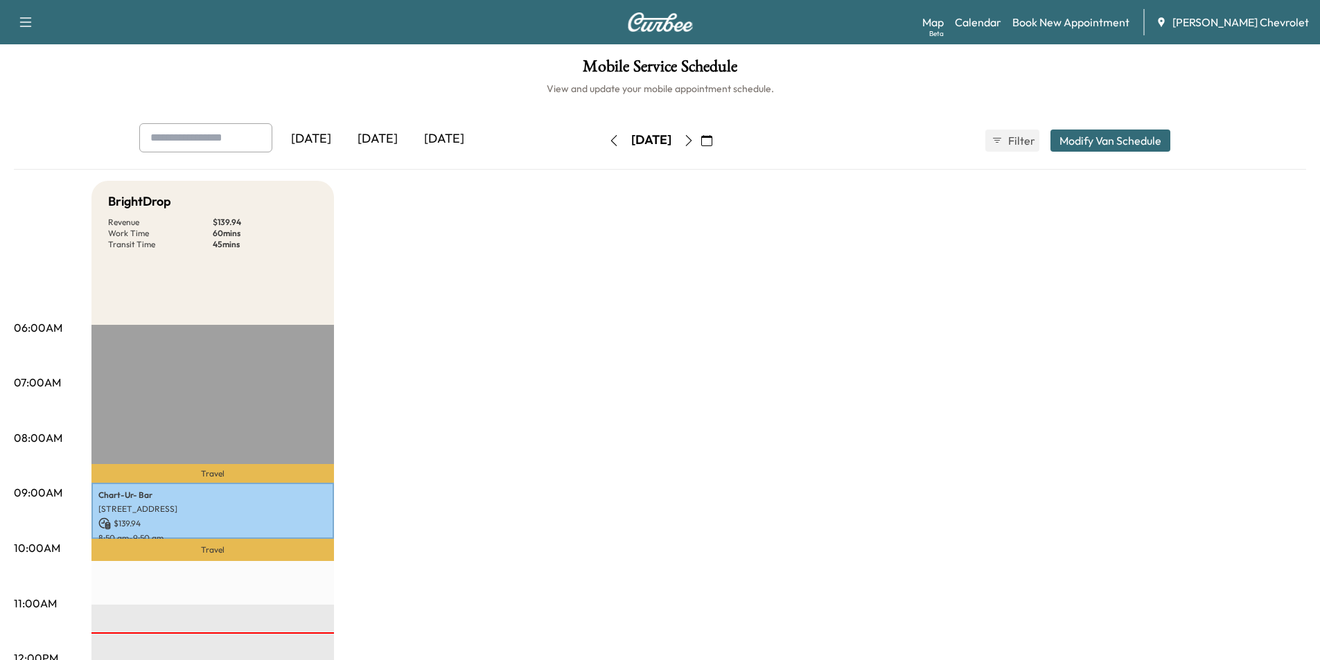  I want to click on span: Filter, so click(1021, 141).